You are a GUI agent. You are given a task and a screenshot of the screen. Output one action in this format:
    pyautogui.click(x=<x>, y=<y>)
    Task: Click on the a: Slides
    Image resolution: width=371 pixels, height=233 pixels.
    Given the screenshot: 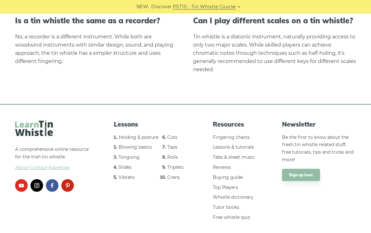 What is the action you would take?
    pyautogui.click(x=125, y=167)
    